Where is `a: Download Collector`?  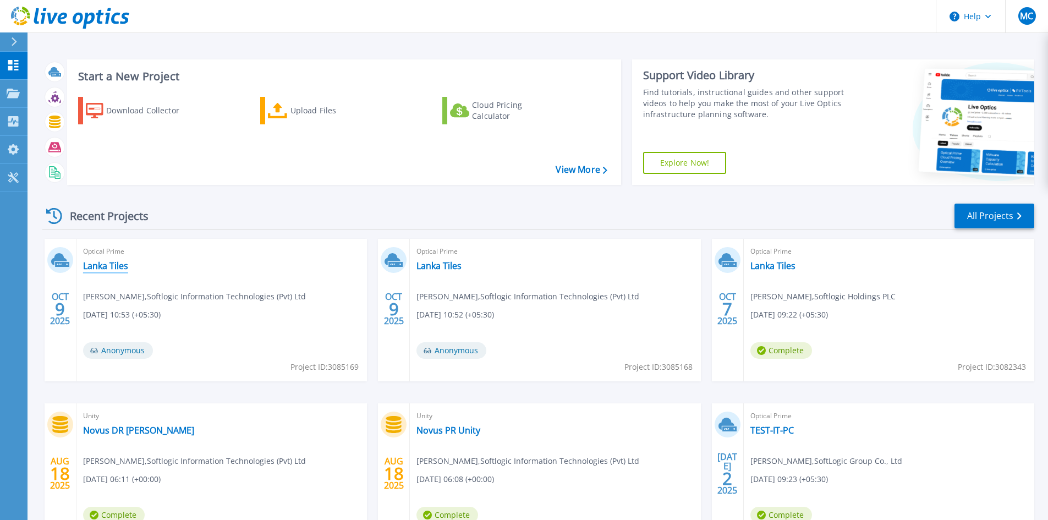
a: Download Collector is located at coordinates (139, 111).